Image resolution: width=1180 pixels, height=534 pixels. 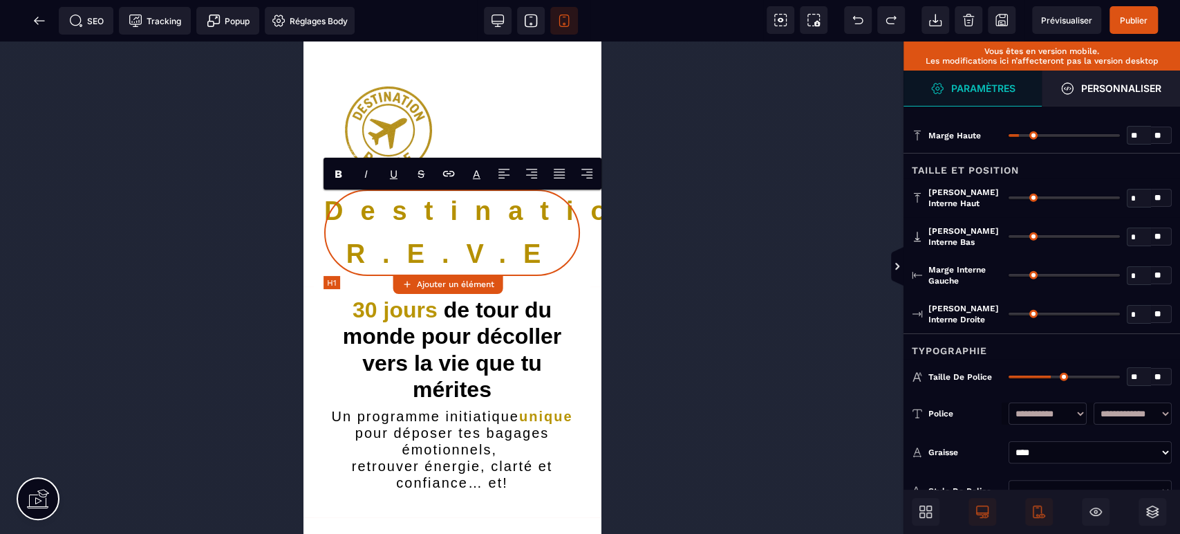 I want to click on s: S, so click(x=421, y=174).